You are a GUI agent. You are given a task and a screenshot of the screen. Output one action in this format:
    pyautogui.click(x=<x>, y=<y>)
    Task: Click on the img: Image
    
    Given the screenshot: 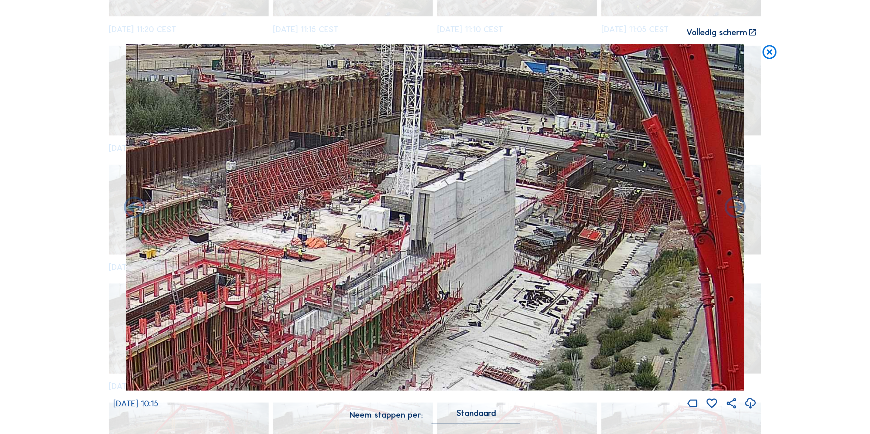 What is the action you would take?
    pyautogui.click(x=435, y=217)
    